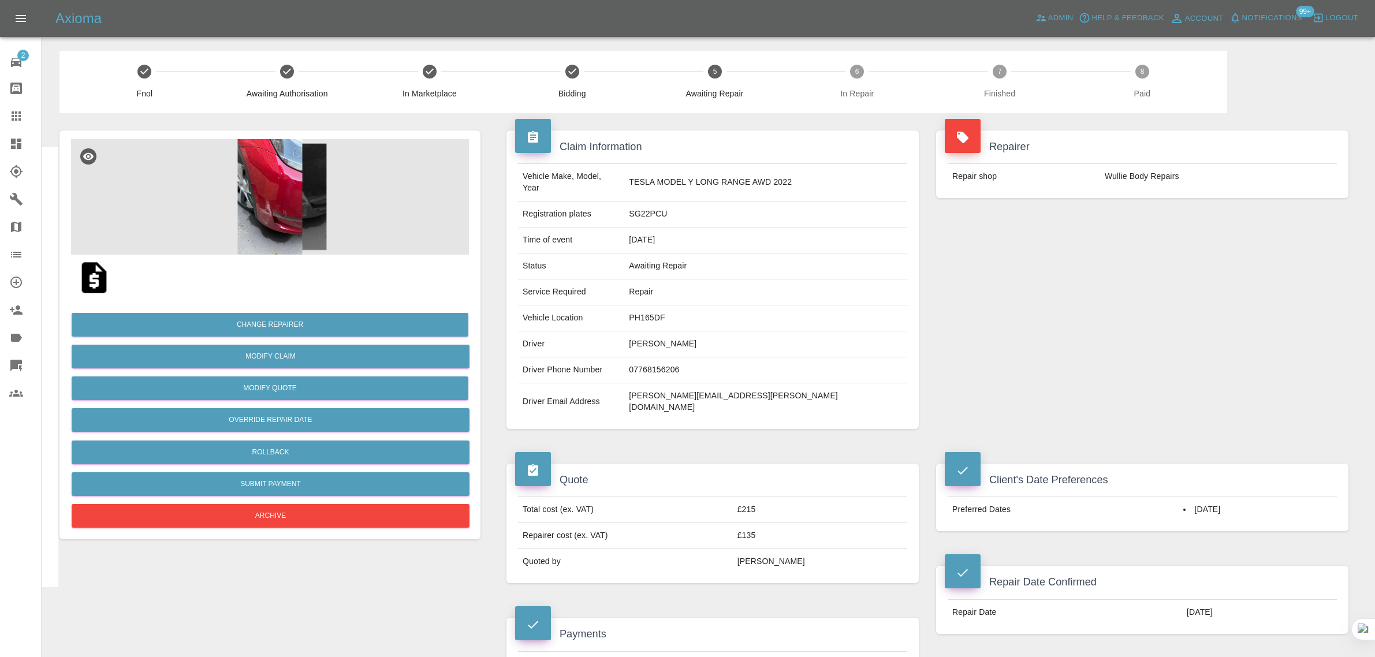  I want to click on button: Archive, so click(270, 516).